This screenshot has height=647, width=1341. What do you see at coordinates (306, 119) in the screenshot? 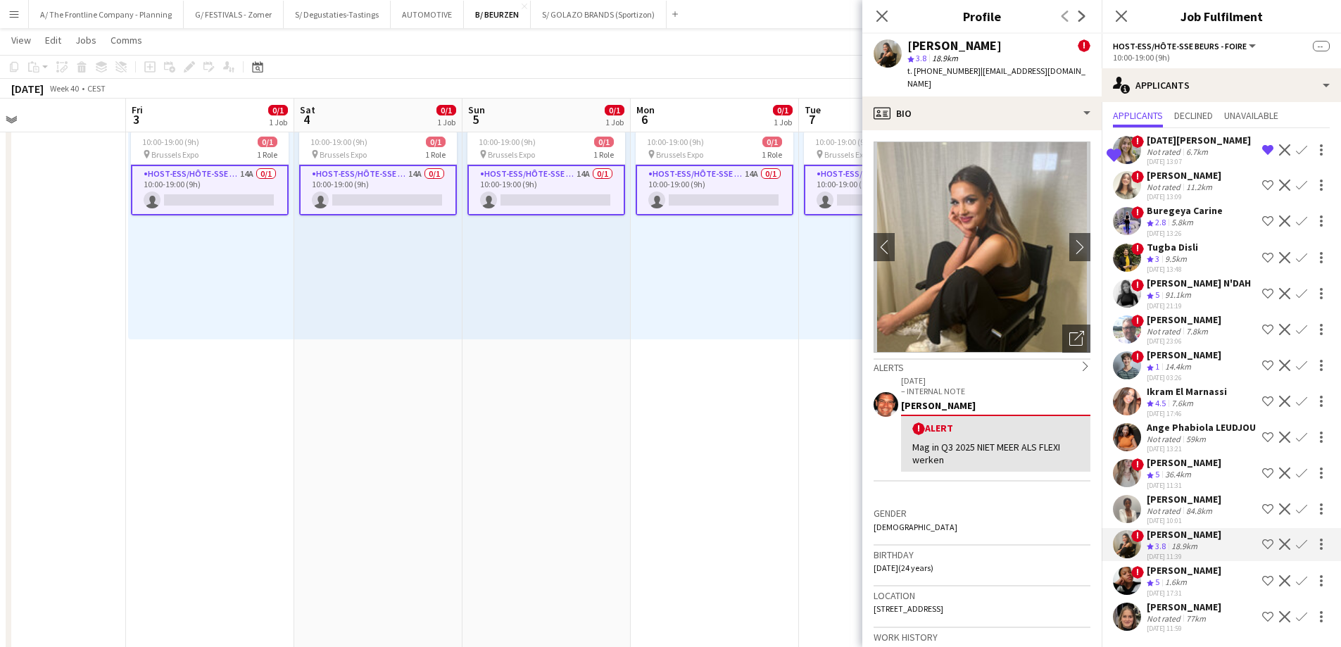
I see `span: 4` at bounding box center [306, 119].